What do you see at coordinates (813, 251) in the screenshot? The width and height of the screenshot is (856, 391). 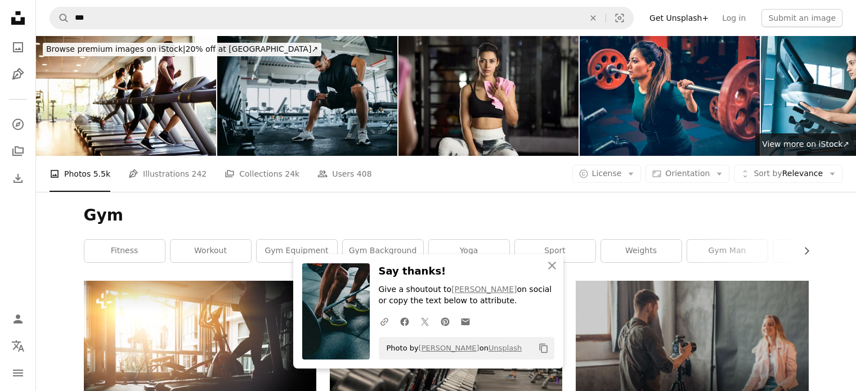 I see `a: gym girl` at bounding box center [813, 251].